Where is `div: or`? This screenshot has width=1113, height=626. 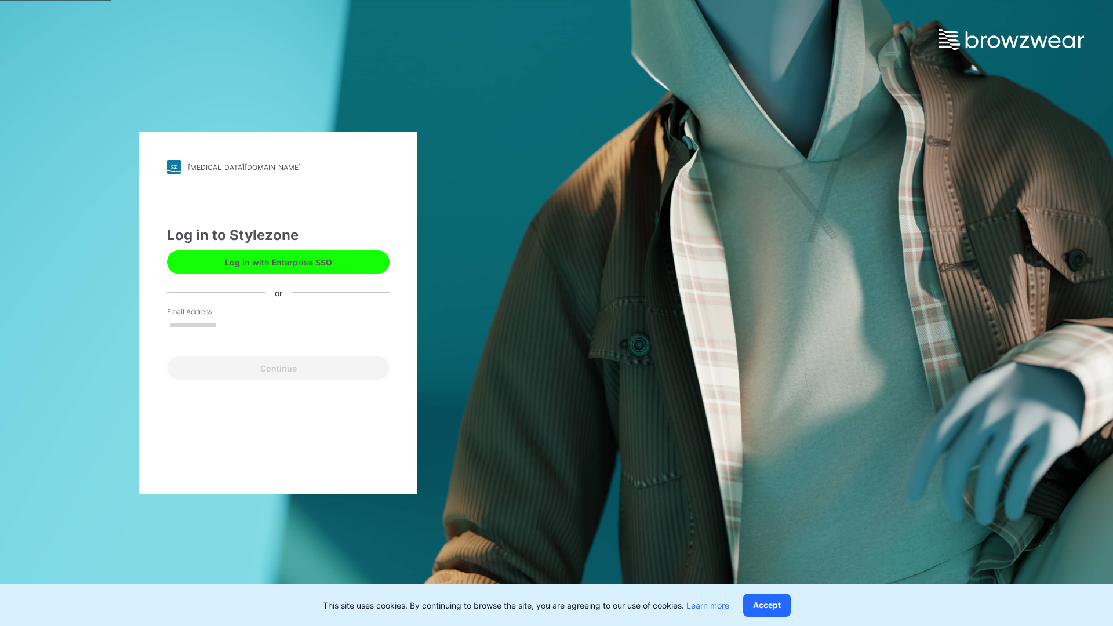
div: or is located at coordinates (278, 292).